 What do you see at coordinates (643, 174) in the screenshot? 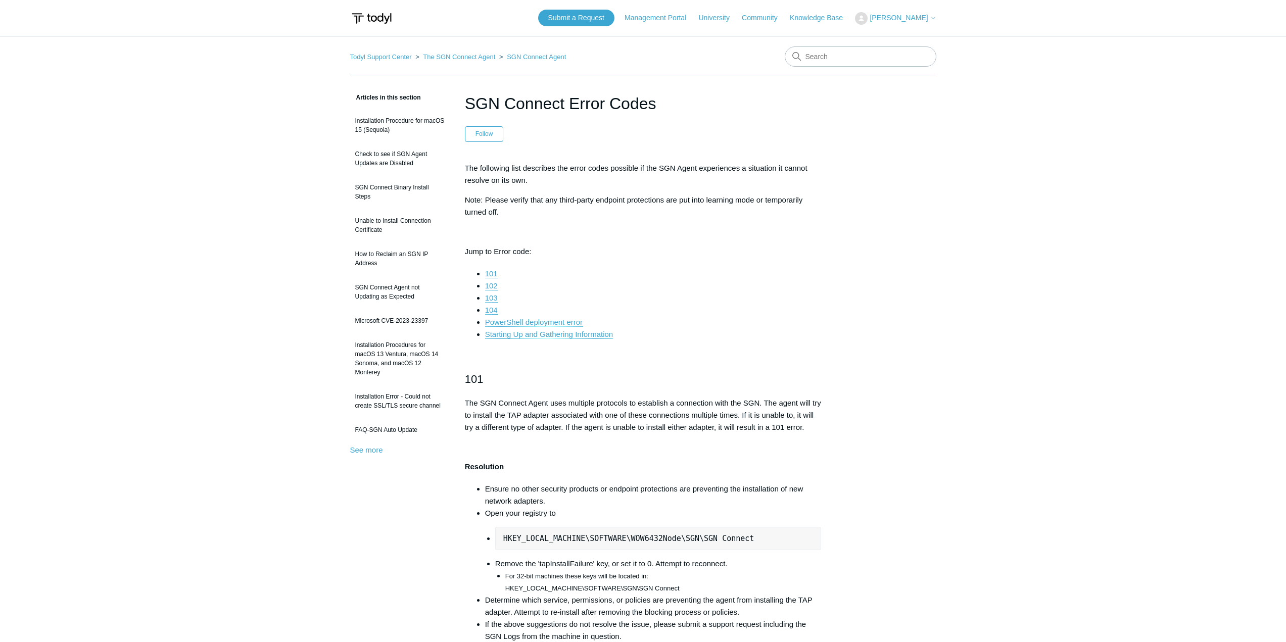
I see `p: The following list describes the error codes possible if the SGN Agent experiences a situation it...` at bounding box center [643, 174].